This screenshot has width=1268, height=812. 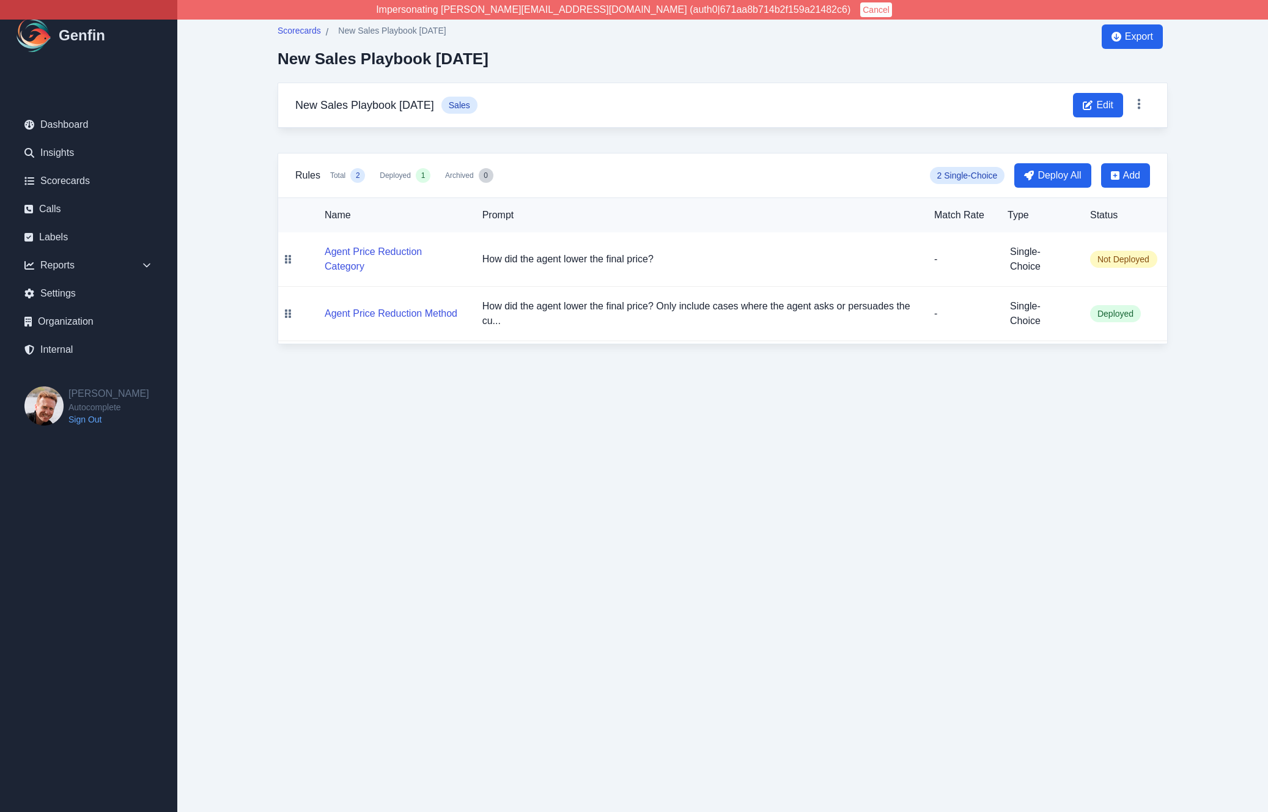 What do you see at coordinates (109, 407) in the screenshot?
I see `span: Autocomplete` at bounding box center [109, 407].